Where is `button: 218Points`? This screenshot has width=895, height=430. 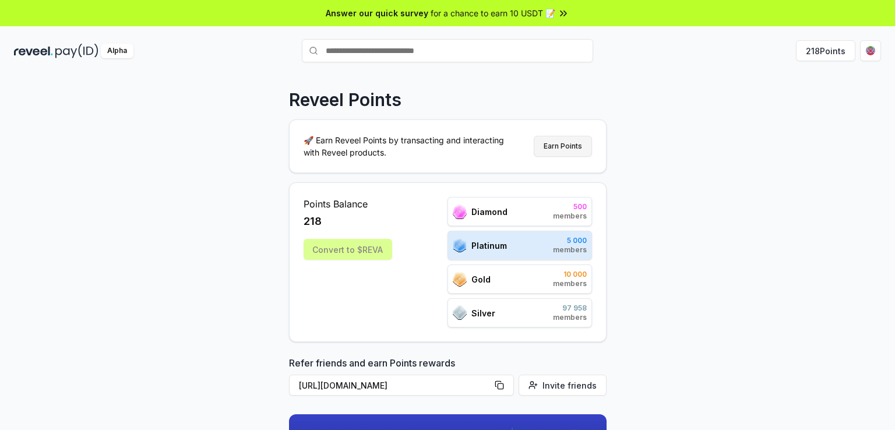
button: 218Points is located at coordinates (825, 51).